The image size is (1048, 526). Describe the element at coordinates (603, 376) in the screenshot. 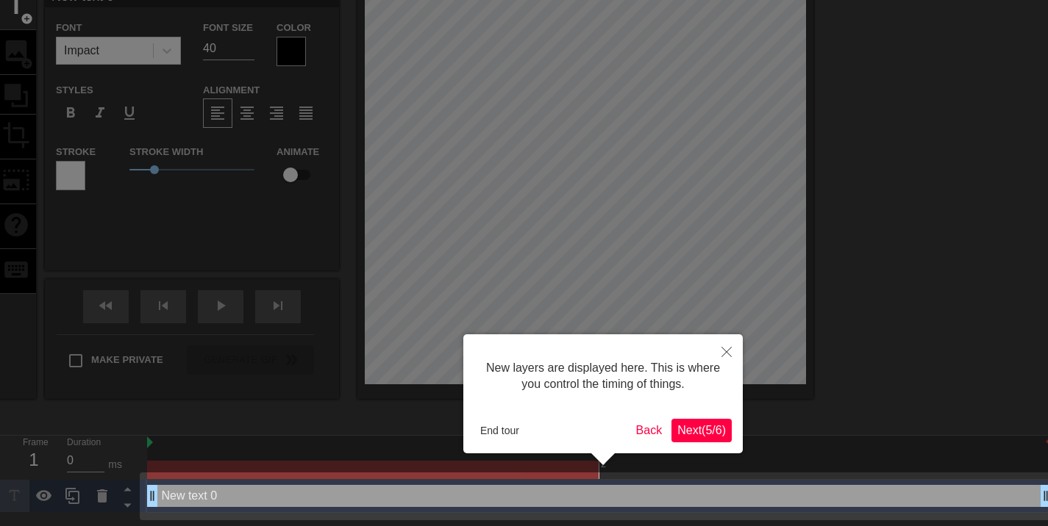

I see `div: New layers are displayed here. This is where you control the timing of things.` at that location.